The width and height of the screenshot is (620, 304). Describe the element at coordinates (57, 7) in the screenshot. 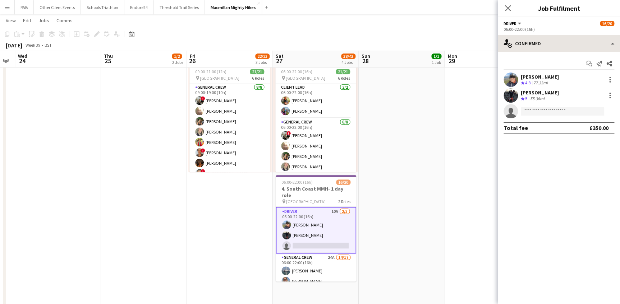

I see `button: Other Client Events` at that location.